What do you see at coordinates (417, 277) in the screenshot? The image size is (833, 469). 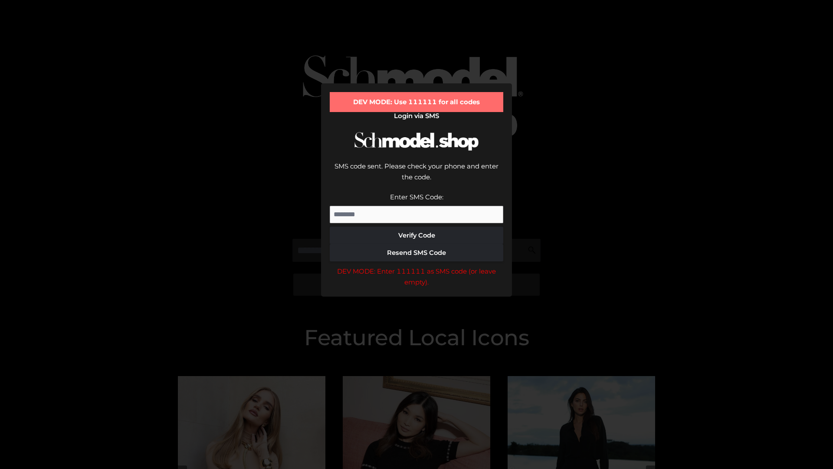 I see `div: DEV MODE: Enter 111111 as SMS code (or leave empty).` at bounding box center [417, 277].